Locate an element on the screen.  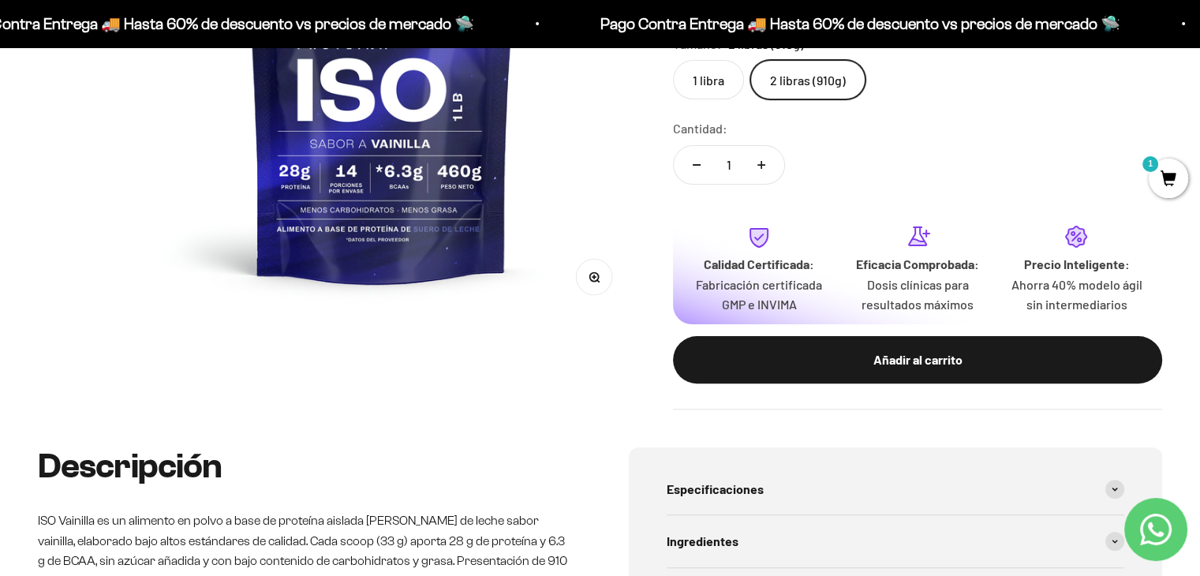
button: Añadir al carrito is located at coordinates (917, 360).